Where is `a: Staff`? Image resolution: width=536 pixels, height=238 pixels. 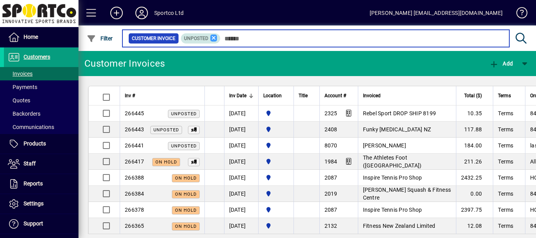 a: Staff is located at coordinates (41, 164).